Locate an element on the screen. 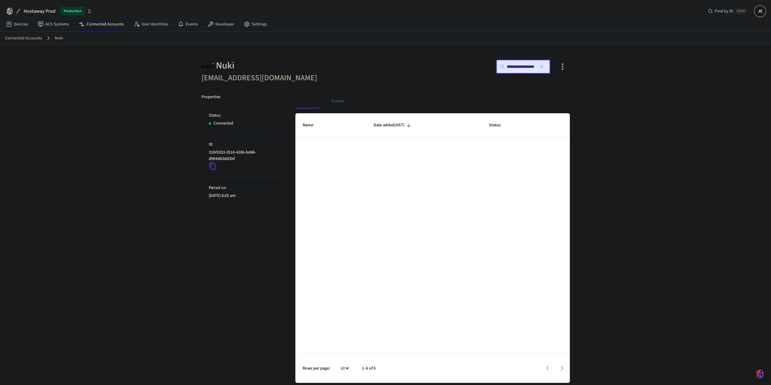  p: 31bf1933-3516-4286-bd46-d964d63dd2bf is located at coordinates (244, 156).